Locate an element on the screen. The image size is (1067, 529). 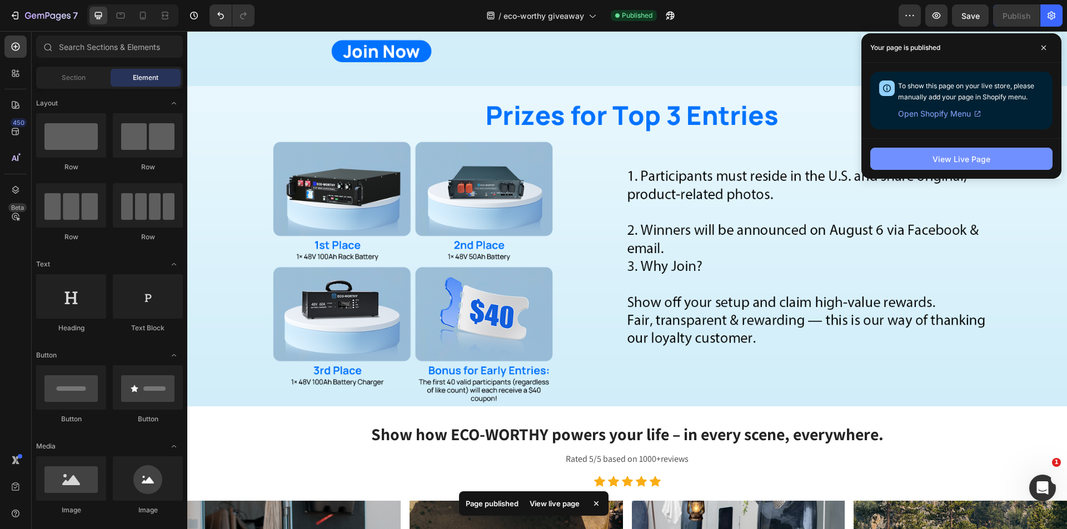
span: Open Shopify Menu is located at coordinates (934, 114).